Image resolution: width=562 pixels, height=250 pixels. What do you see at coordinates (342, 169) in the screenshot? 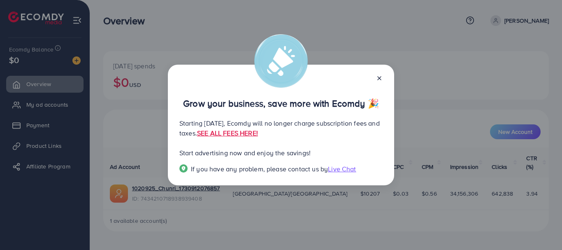
I see `span: Live Chat` at bounding box center [342, 169].